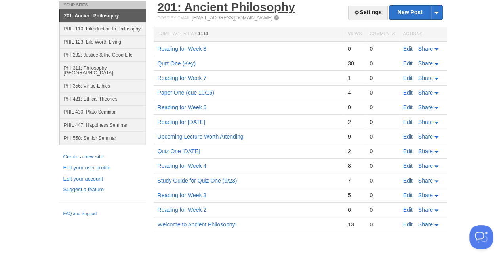 The image size is (501, 253). Describe the element at coordinates (355, 210) in the screenshot. I see `div: 6` at that location.